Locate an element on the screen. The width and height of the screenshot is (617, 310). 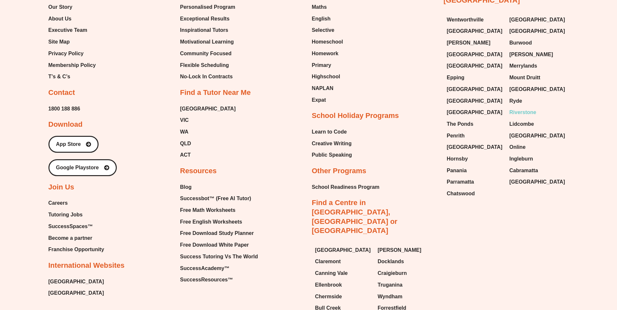
a: School Readiness Program is located at coordinates (346, 187).